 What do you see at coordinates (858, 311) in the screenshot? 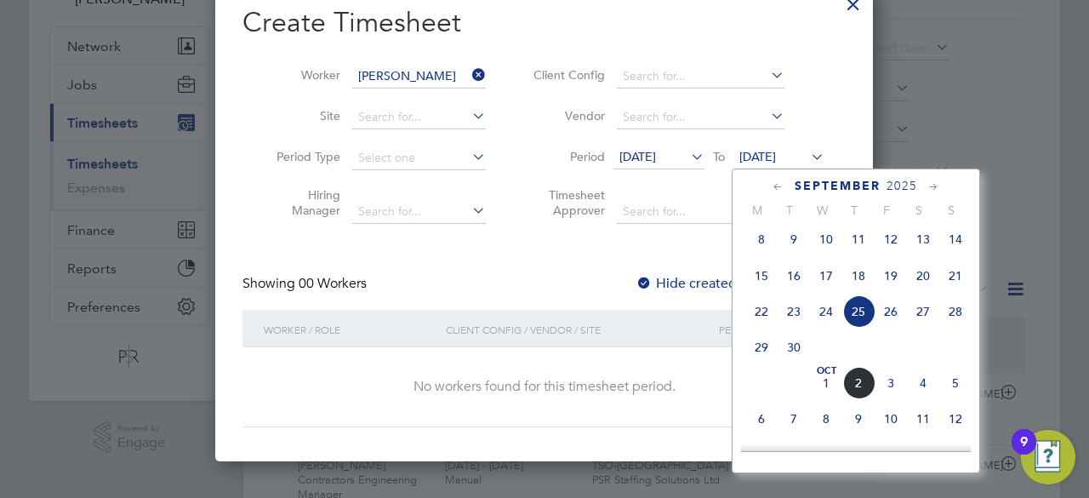
I see `span: 25` at bounding box center [858, 311].